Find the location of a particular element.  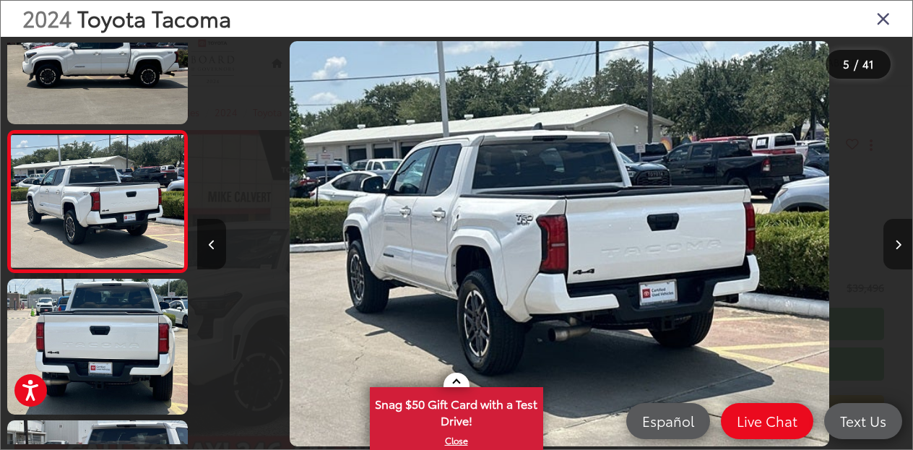

button: Next image is located at coordinates (898, 244).